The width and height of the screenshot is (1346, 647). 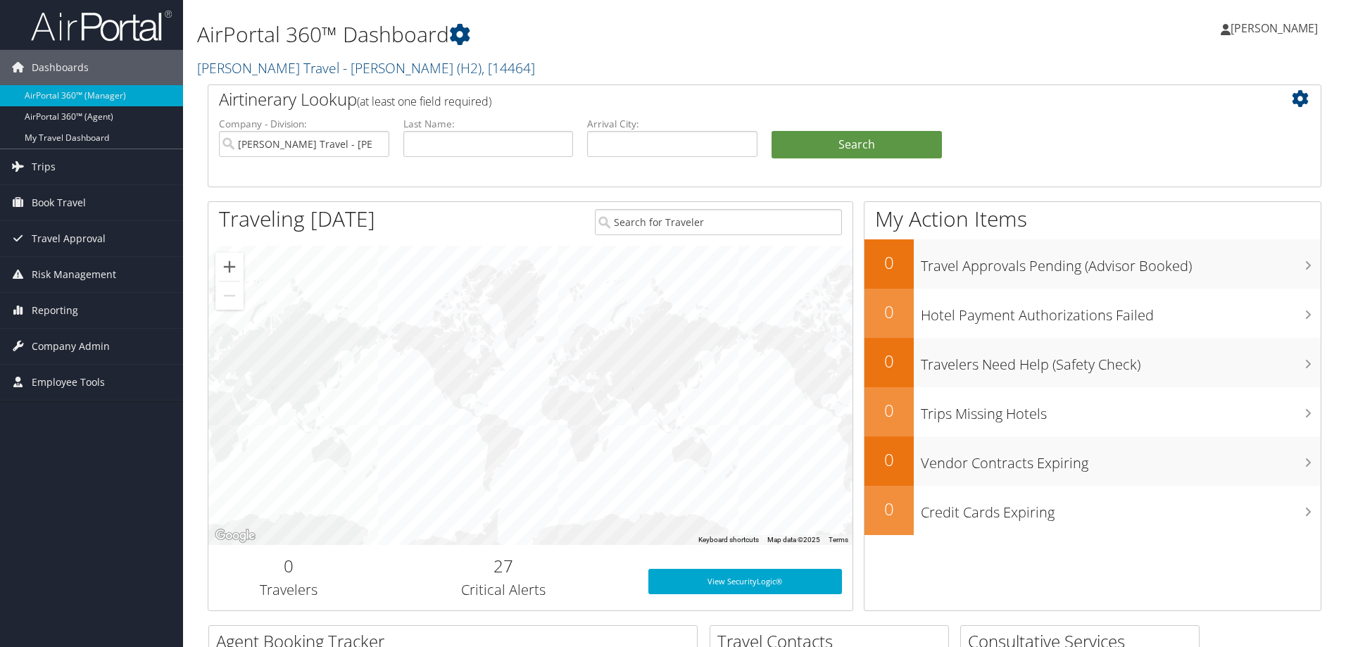 I want to click on h3: Vendor Contracts Expiring, so click(x=1120, y=460).